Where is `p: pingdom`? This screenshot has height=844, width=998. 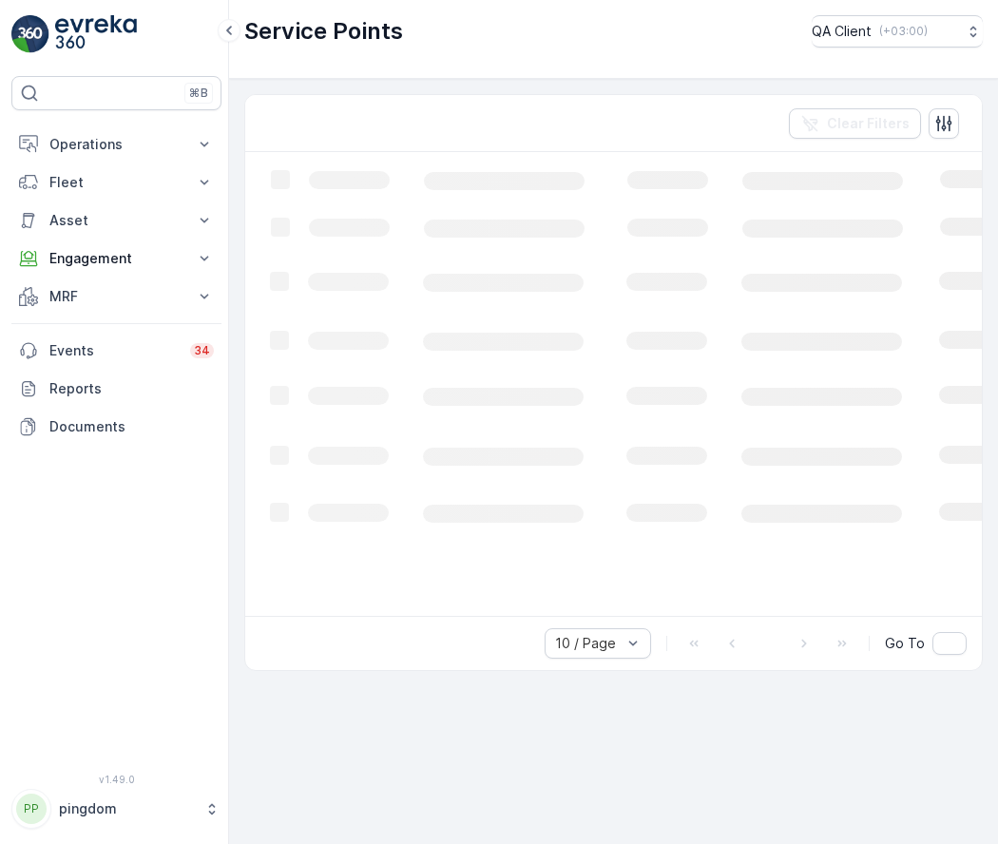
p: pingdom is located at coordinates (126, 809).